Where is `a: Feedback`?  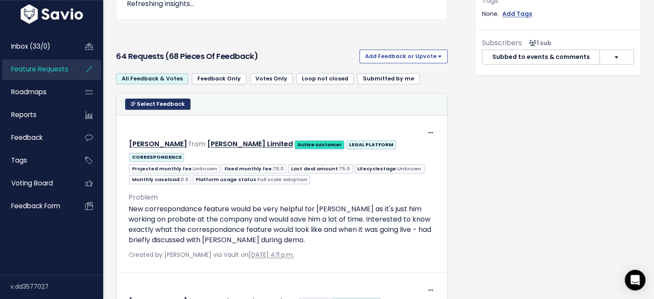 a: Feedback is located at coordinates (37, 138).